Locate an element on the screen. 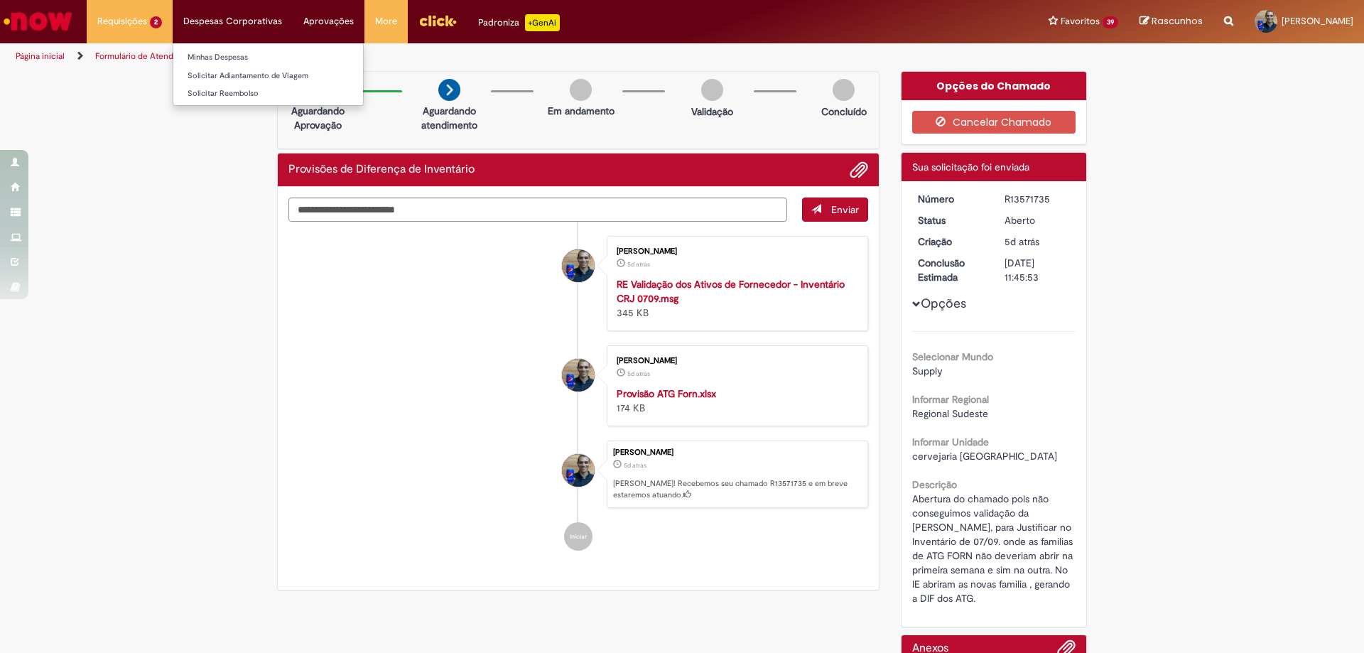 The width and height of the screenshot is (1364, 653). span: Supply is located at coordinates (927, 371).